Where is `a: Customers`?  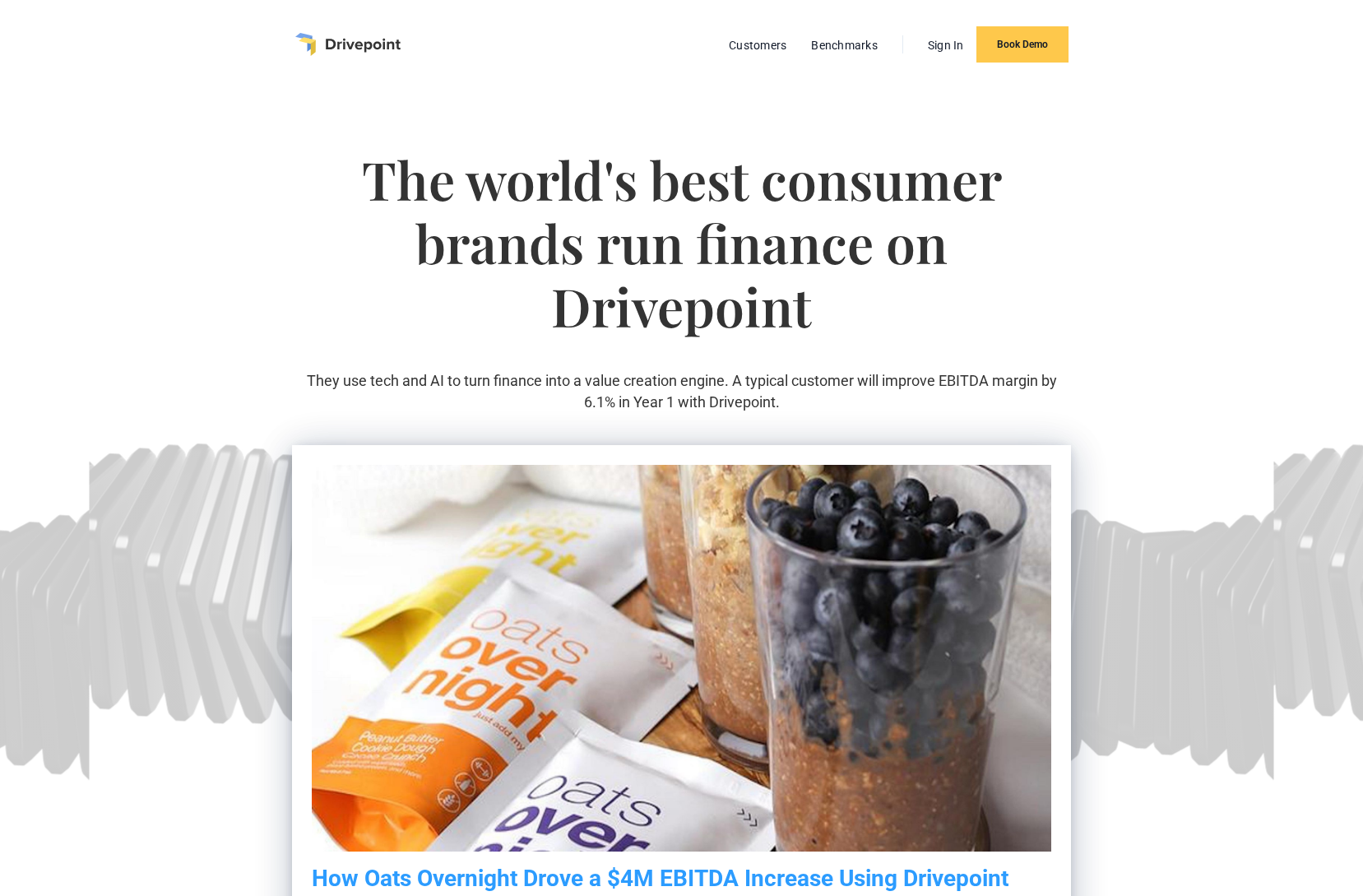 a: Customers is located at coordinates (758, 45).